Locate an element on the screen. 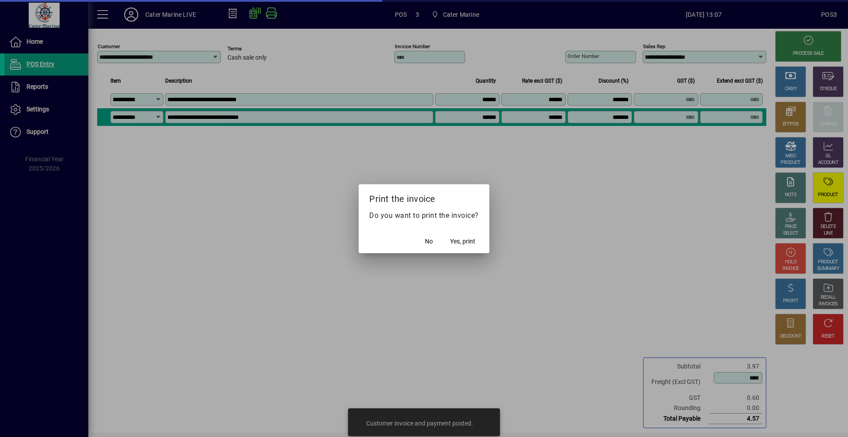 The image size is (848, 437). h2: Print the invoice is located at coordinates (424, 197).